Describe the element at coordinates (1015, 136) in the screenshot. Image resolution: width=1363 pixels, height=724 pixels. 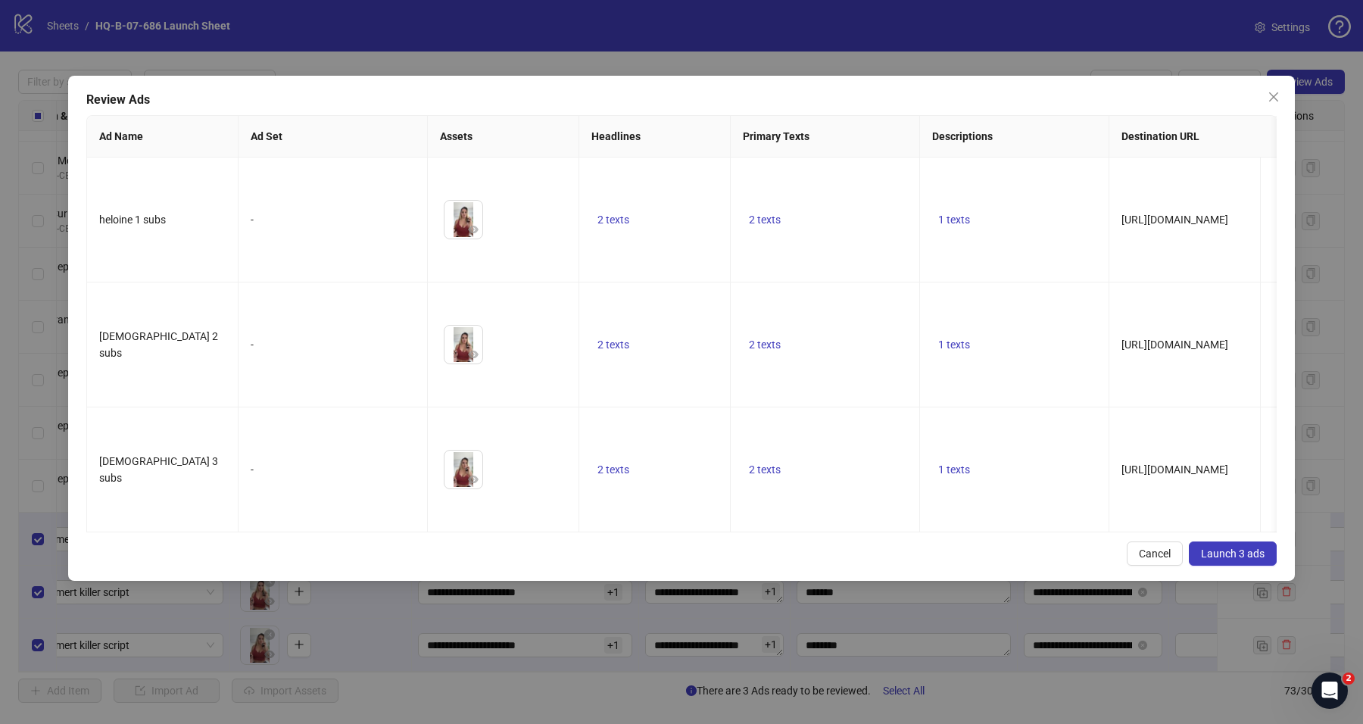
I see `th: Descriptions` at that location.